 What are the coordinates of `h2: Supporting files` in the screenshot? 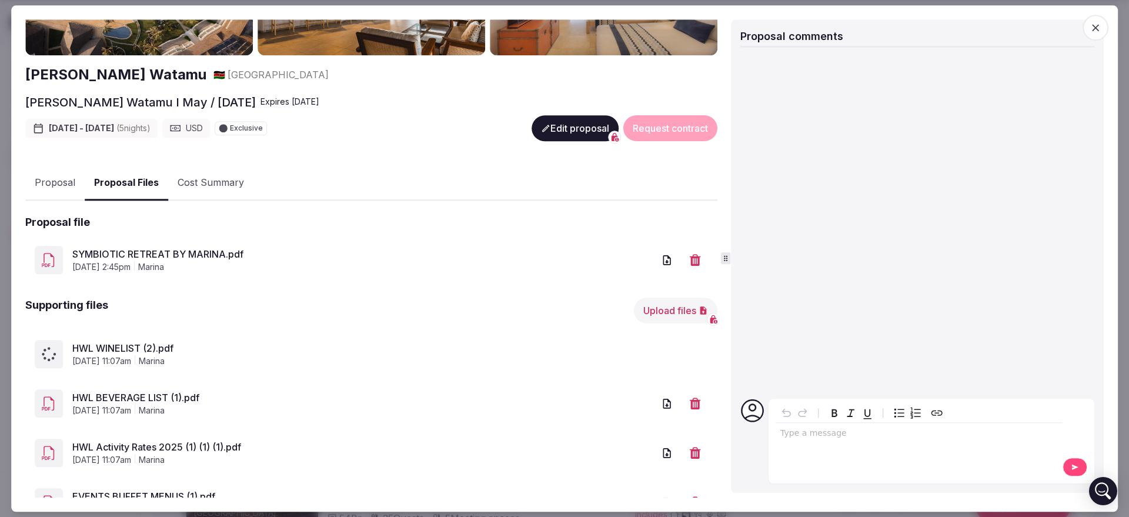 It's located at (66, 311).